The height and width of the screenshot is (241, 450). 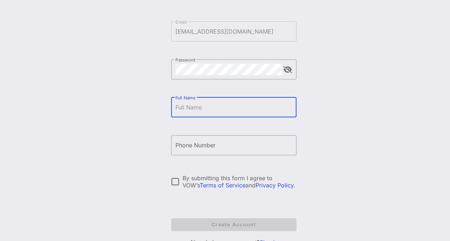 What do you see at coordinates (185, 98) in the screenshot?
I see `label: Full Name` at bounding box center [185, 98].